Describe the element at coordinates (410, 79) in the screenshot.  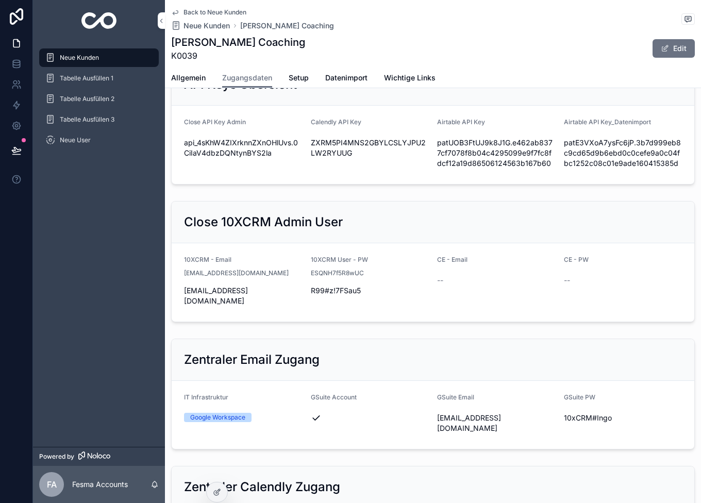
I see `a: Wichtige Links` at that location.